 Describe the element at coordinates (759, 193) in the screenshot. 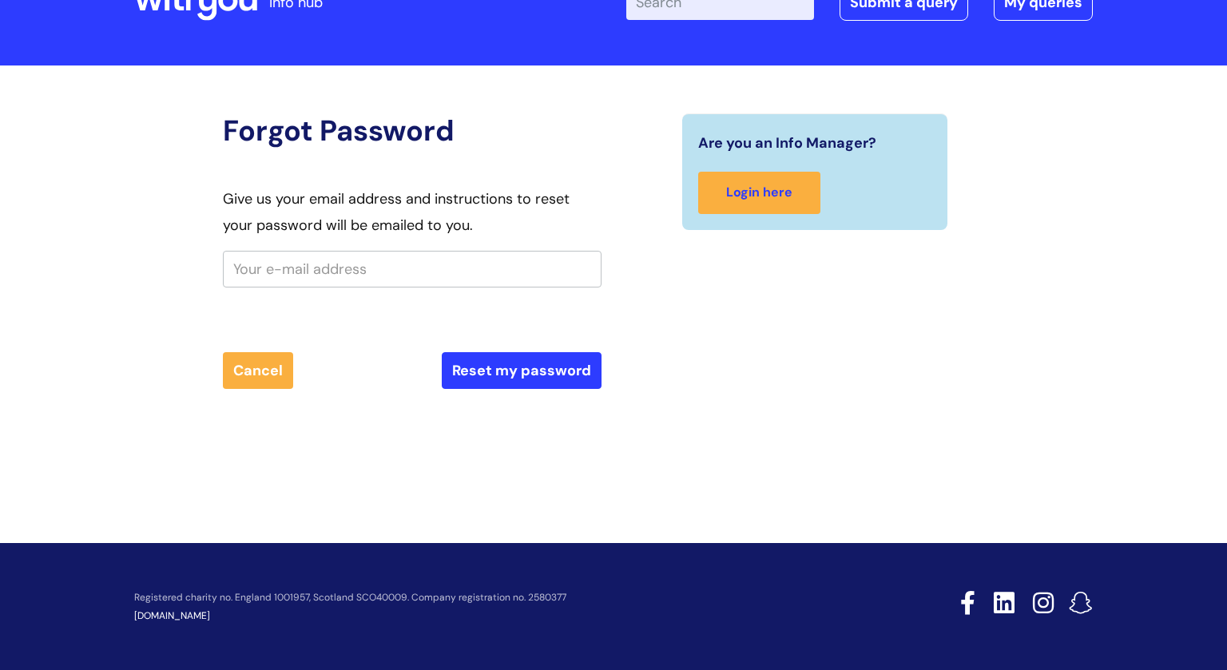

I see `a: Login here` at that location.